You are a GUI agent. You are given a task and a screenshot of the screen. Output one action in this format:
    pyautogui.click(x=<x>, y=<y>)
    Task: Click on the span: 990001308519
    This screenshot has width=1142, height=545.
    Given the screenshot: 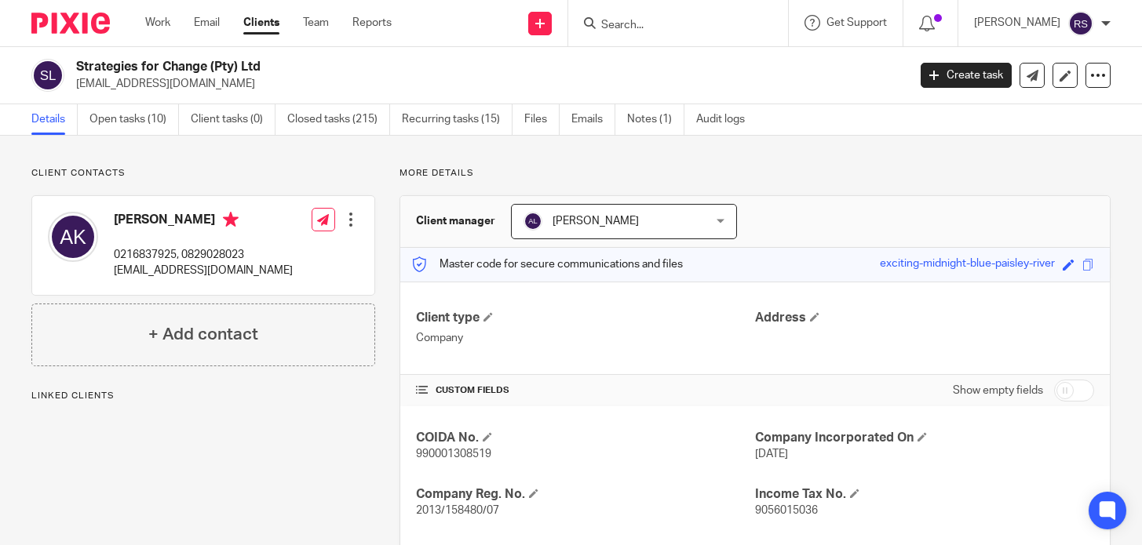 What is the action you would take?
    pyautogui.click(x=453, y=454)
    